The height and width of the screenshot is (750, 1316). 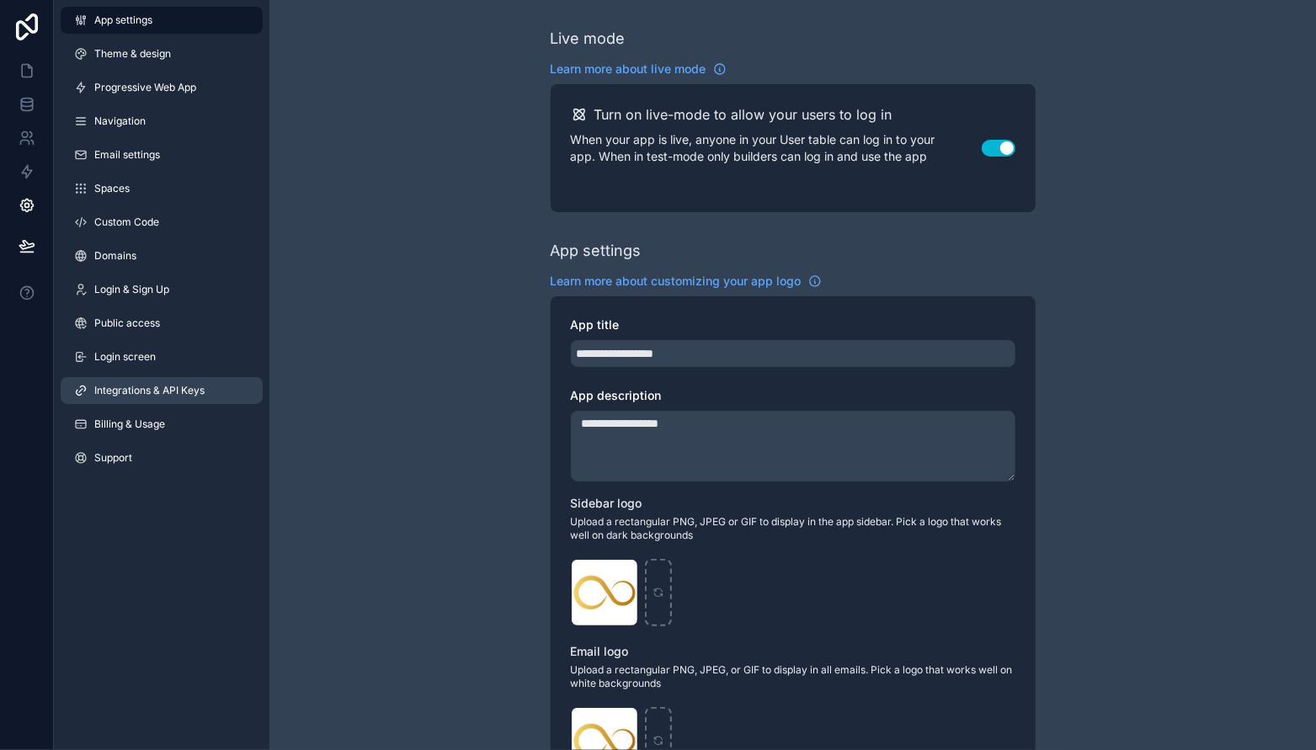 What do you see at coordinates (162, 458) in the screenshot?
I see `a: Support` at bounding box center [162, 458].